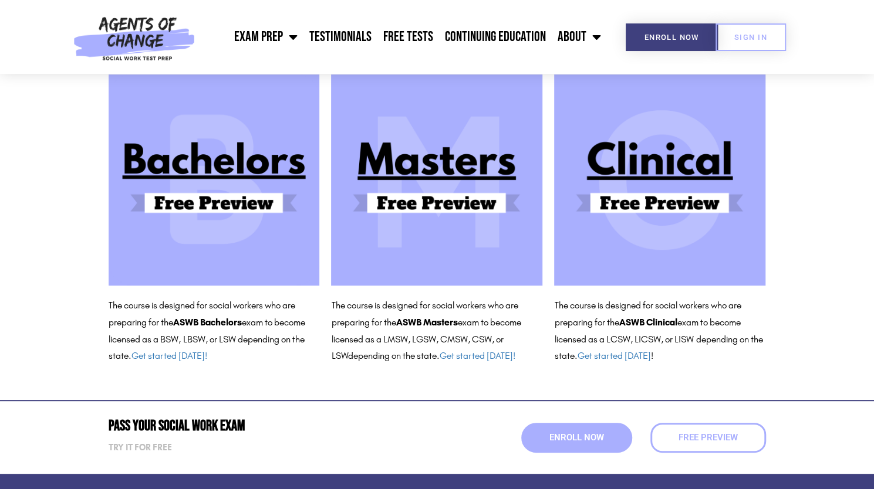 This screenshot has width=874, height=489. Describe the element at coordinates (340, 37) in the screenshot. I see `a: Testimonials` at that location.